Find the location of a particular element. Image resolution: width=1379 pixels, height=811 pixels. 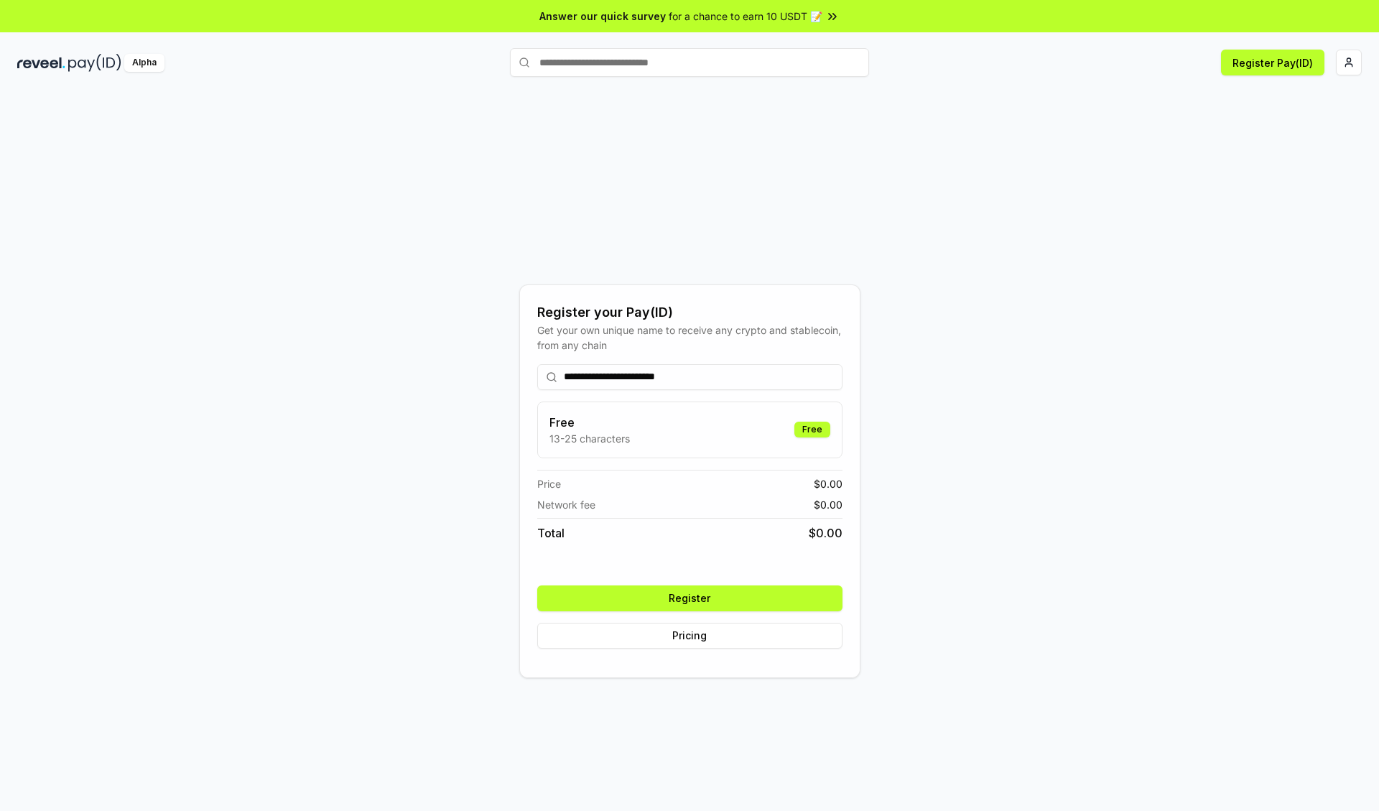

span: Answer our quick survey is located at coordinates (602, 16).